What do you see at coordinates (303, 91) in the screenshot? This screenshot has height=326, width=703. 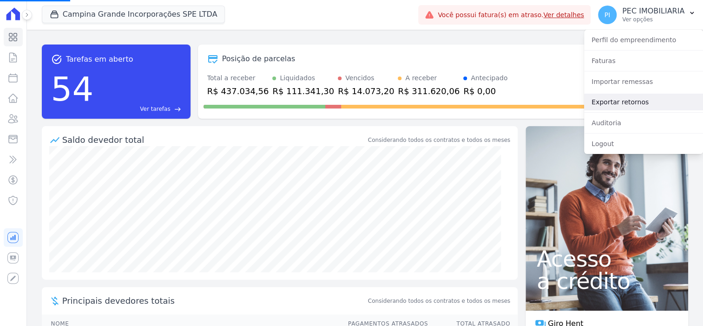 I see `div: R$ 111.341,30` at bounding box center [303, 91].